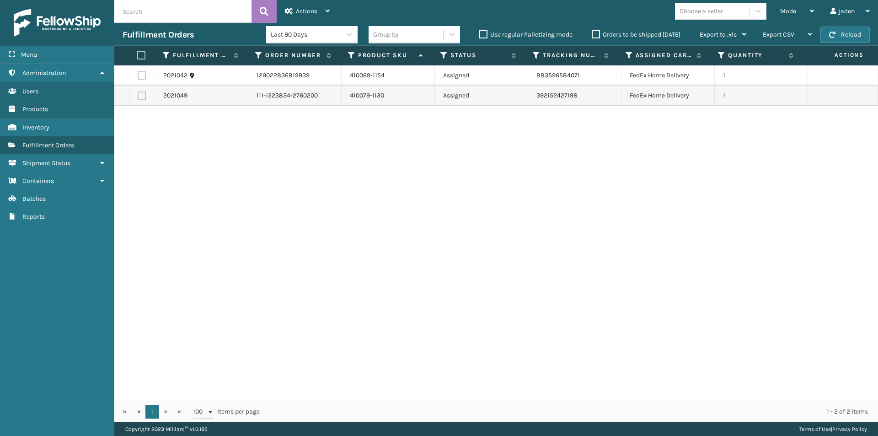 The width and height of the screenshot is (878, 436). Describe the element at coordinates (788, 11) in the screenshot. I see `span: Mode` at that location.